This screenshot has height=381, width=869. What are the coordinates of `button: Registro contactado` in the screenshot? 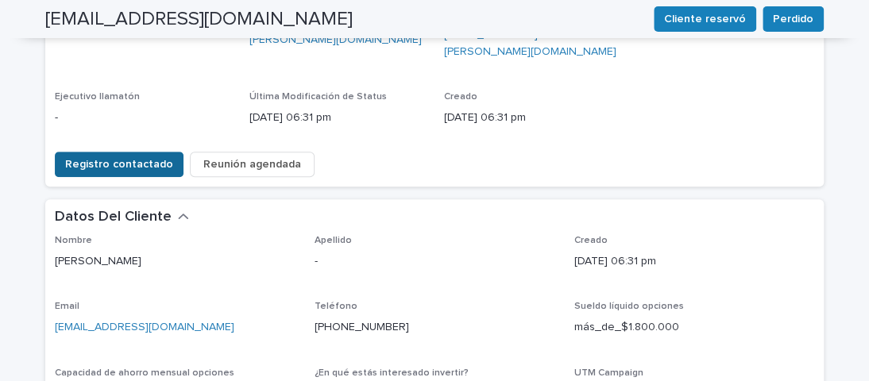 It's located at (119, 164).